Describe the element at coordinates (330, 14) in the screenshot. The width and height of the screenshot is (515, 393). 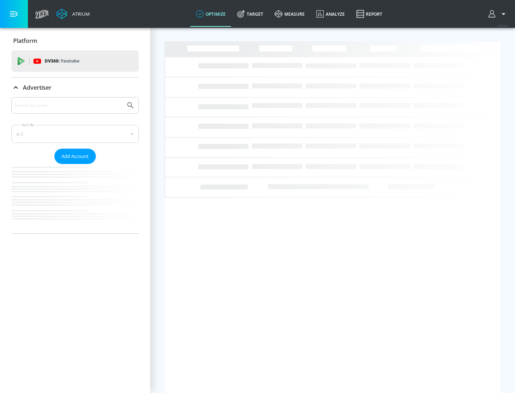
I see `a: Analyze` at that location.